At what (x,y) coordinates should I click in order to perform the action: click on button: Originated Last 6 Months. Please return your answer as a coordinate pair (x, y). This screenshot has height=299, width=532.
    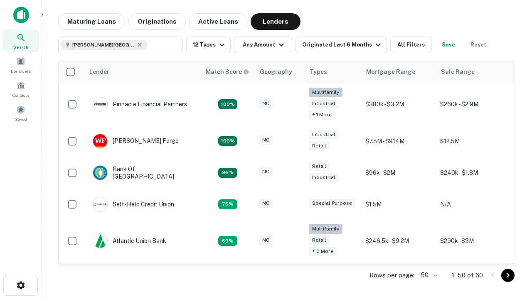
    Looking at the image, I should click on (341, 45).